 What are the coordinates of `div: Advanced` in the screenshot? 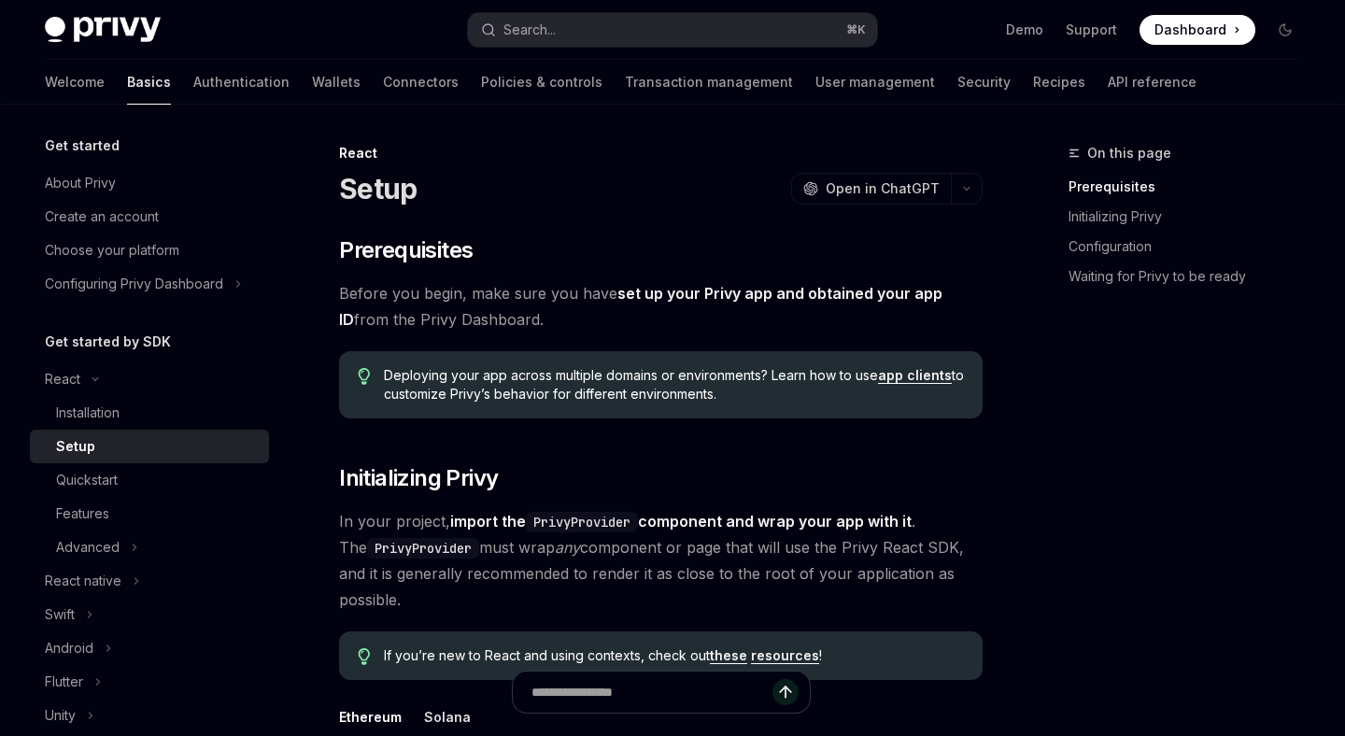 It's located at (88, 547).